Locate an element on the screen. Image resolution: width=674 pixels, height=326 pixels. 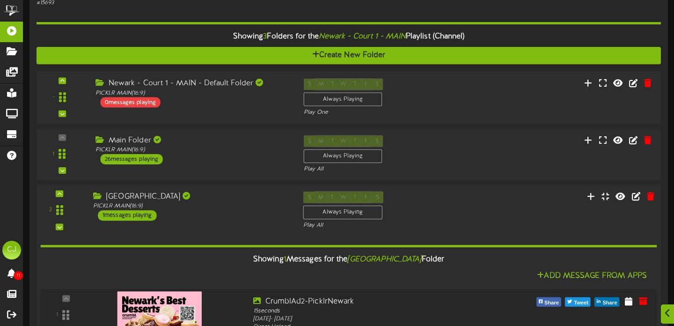
div: 26 messages playing is located at coordinates (131, 159).